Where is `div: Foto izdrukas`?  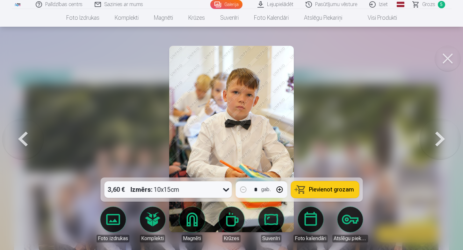
div: Foto izdrukas is located at coordinates (113, 239).